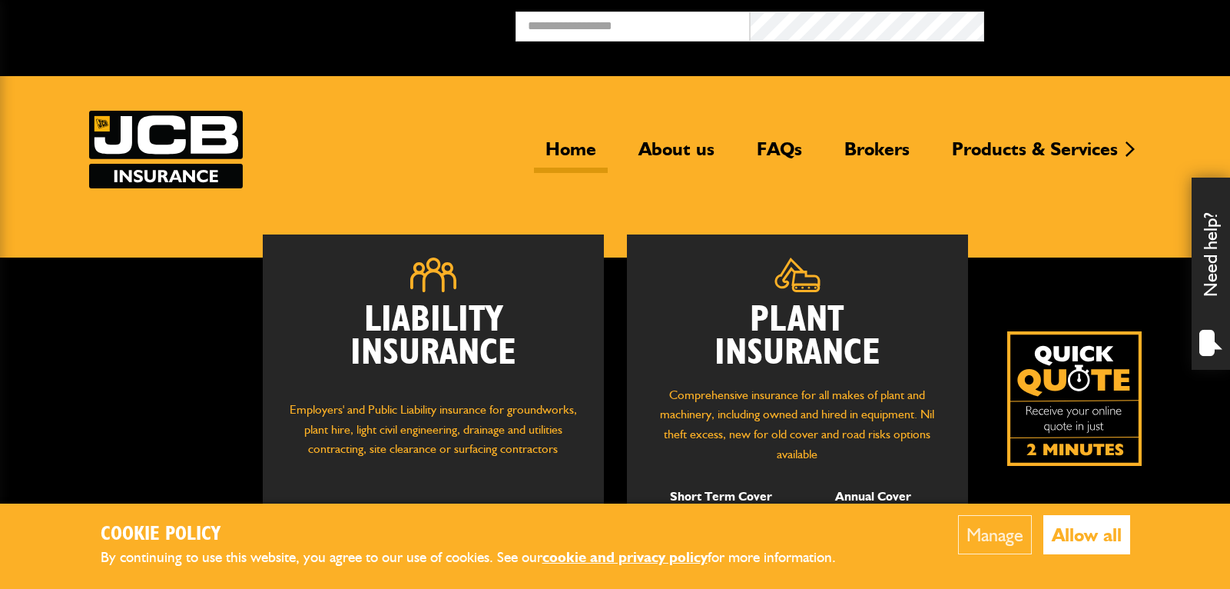 Image resolution: width=1230 pixels, height=589 pixels. I want to click on a: About us, so click(676, 155).